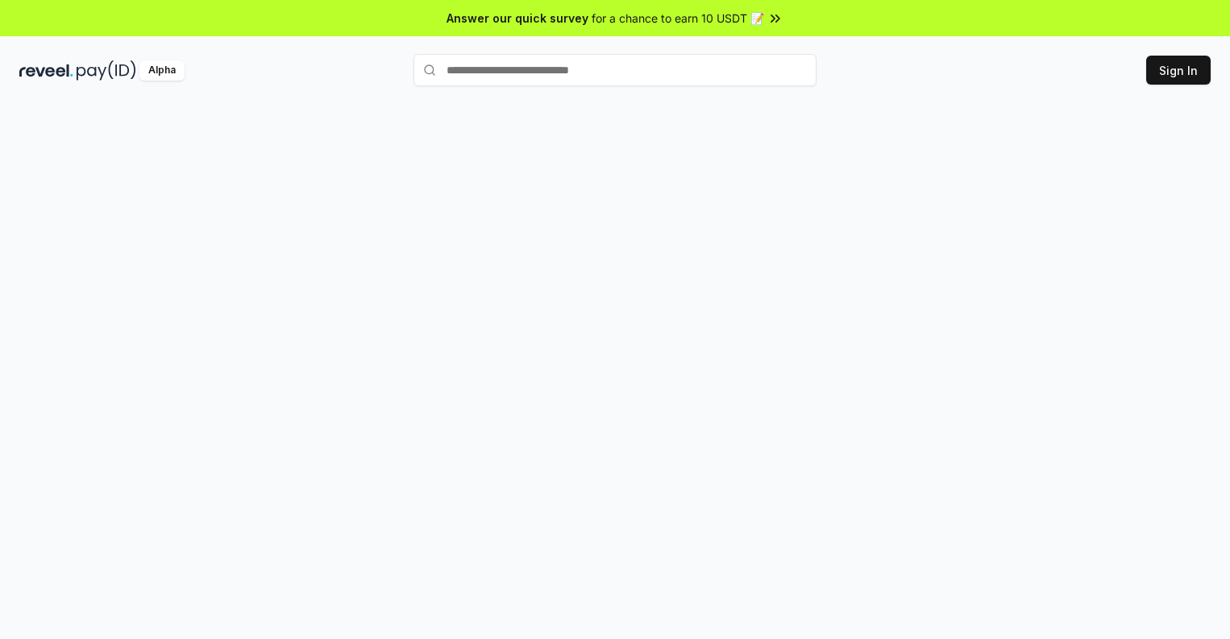 This screenshot has height=639, width=1230. What do you see at coordinates (517, 18) in the screenshot?
I see `span: Answer our quick survey` at bounding box center [517, 18].